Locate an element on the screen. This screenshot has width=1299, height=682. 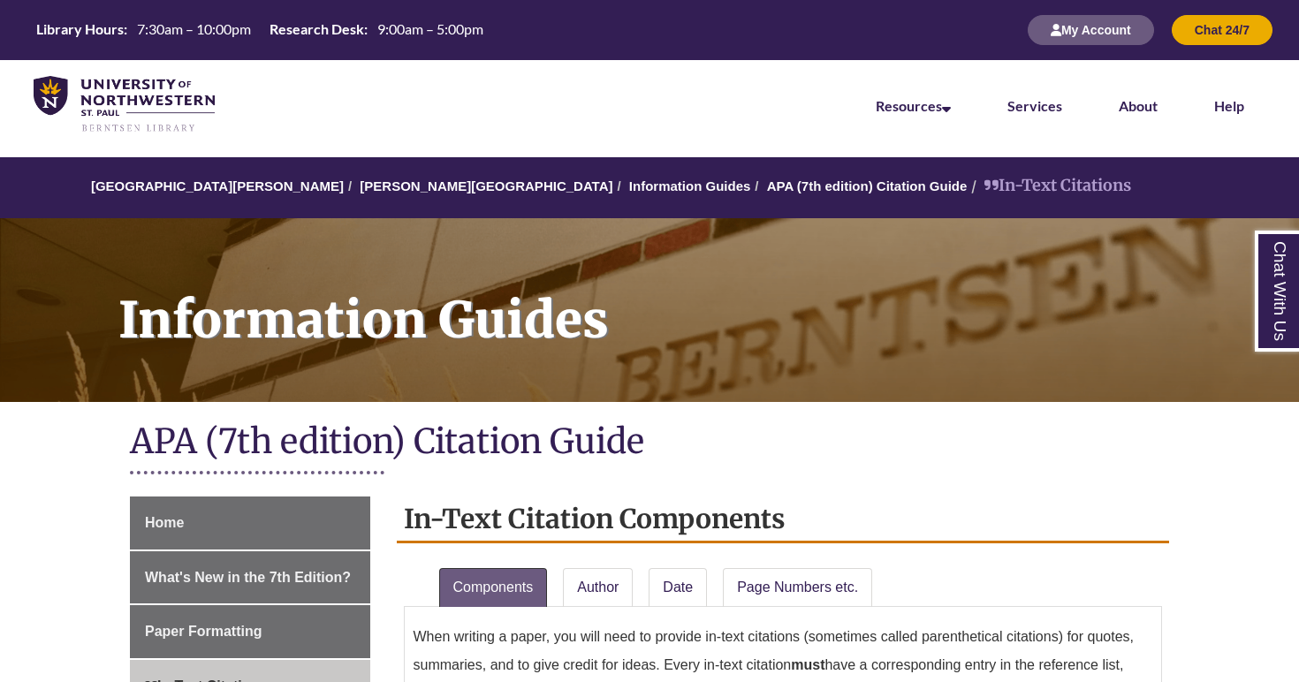
a: Paper Formatting is located at coordinates (250, 632).